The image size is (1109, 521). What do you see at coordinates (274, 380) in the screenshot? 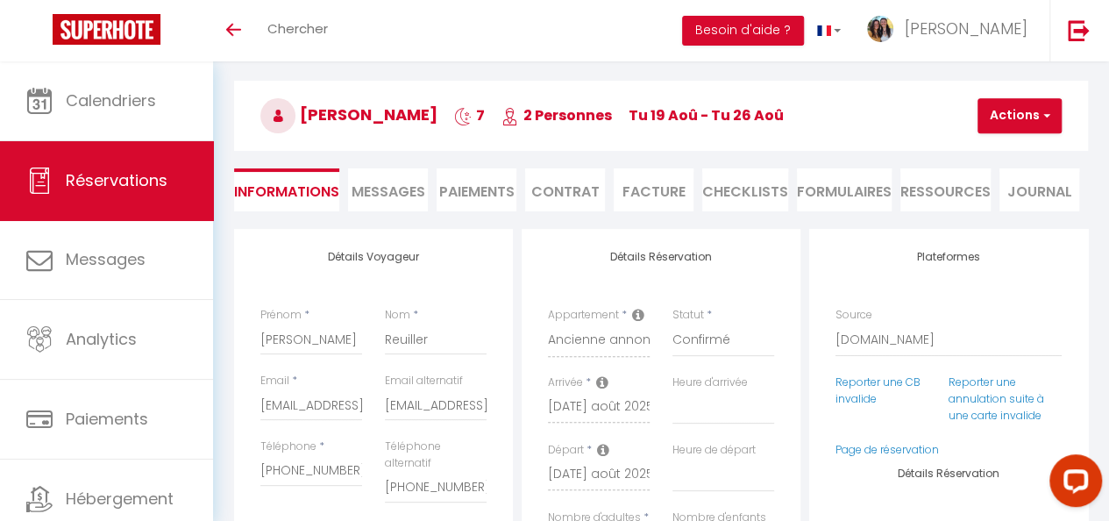
I see `label: Email` at bounding box center [274, 380].